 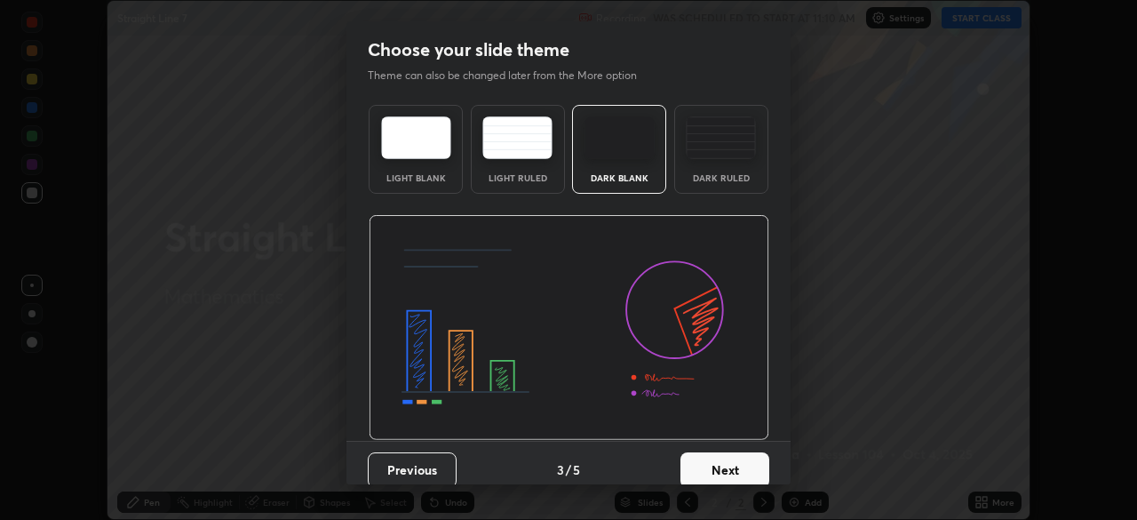 I want to click on img: darkThemeBanner.d06ce4a2.svg, so click(x=569, y=328).